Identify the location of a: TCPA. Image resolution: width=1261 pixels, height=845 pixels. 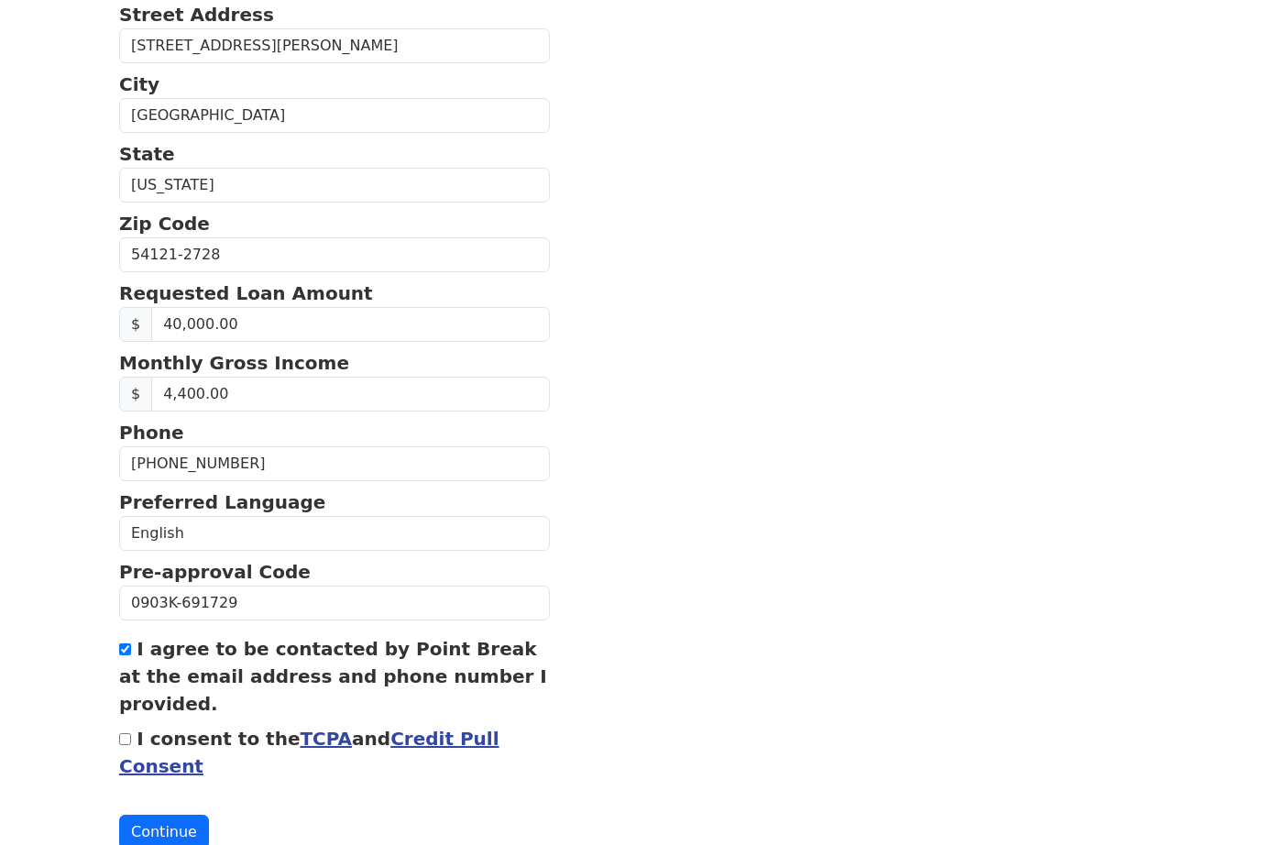
(325, 740).